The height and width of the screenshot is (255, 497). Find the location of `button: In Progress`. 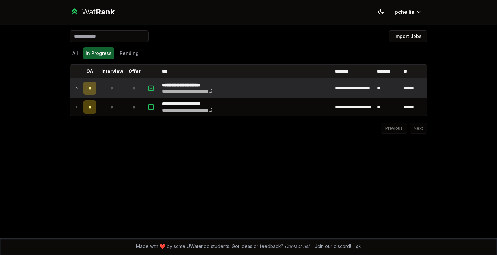

button: In Progress is located at coordinates (99, 53).